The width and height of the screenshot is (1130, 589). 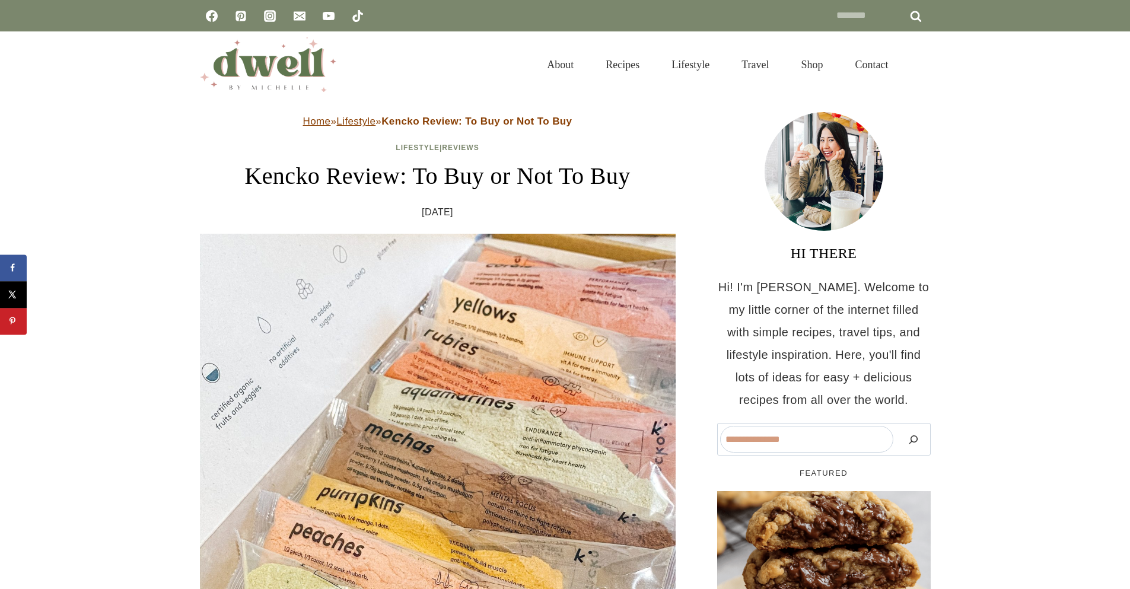 I want to click on a: Reviews, so click(x=460, y=148).